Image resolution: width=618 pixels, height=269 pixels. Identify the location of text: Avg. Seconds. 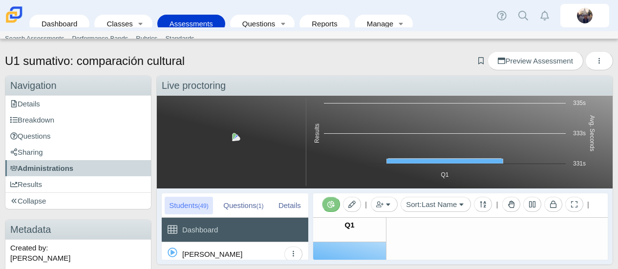
(592, 133).